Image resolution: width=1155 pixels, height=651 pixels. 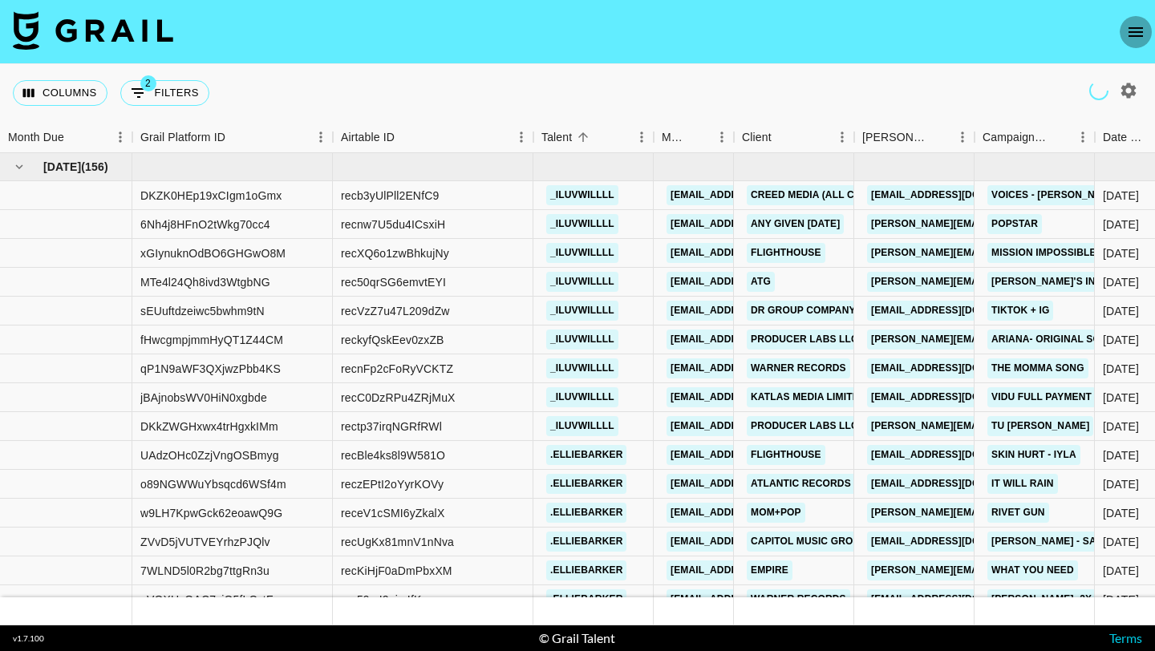 What do you see at coordinates (398, 398) in the screenshot?
I see `div: recC0DzRPu4ZRjMuX` at bounding box center [398, 398].